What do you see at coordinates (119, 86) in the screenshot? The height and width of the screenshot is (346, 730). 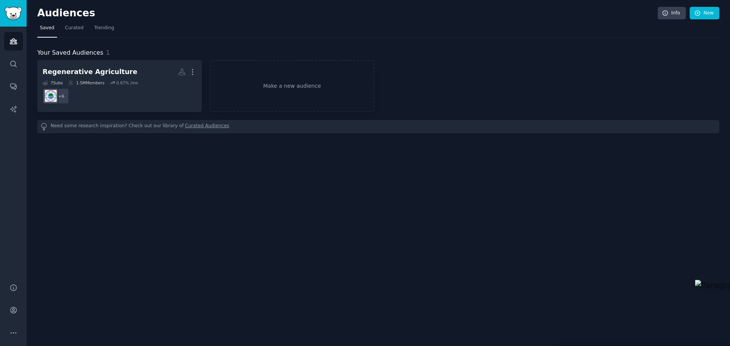 I see `a: Regenerative Agriculture7Subs1.5MMembers0.67% /mo+6Regenerative_Ag` at bounding box center [119, 86].